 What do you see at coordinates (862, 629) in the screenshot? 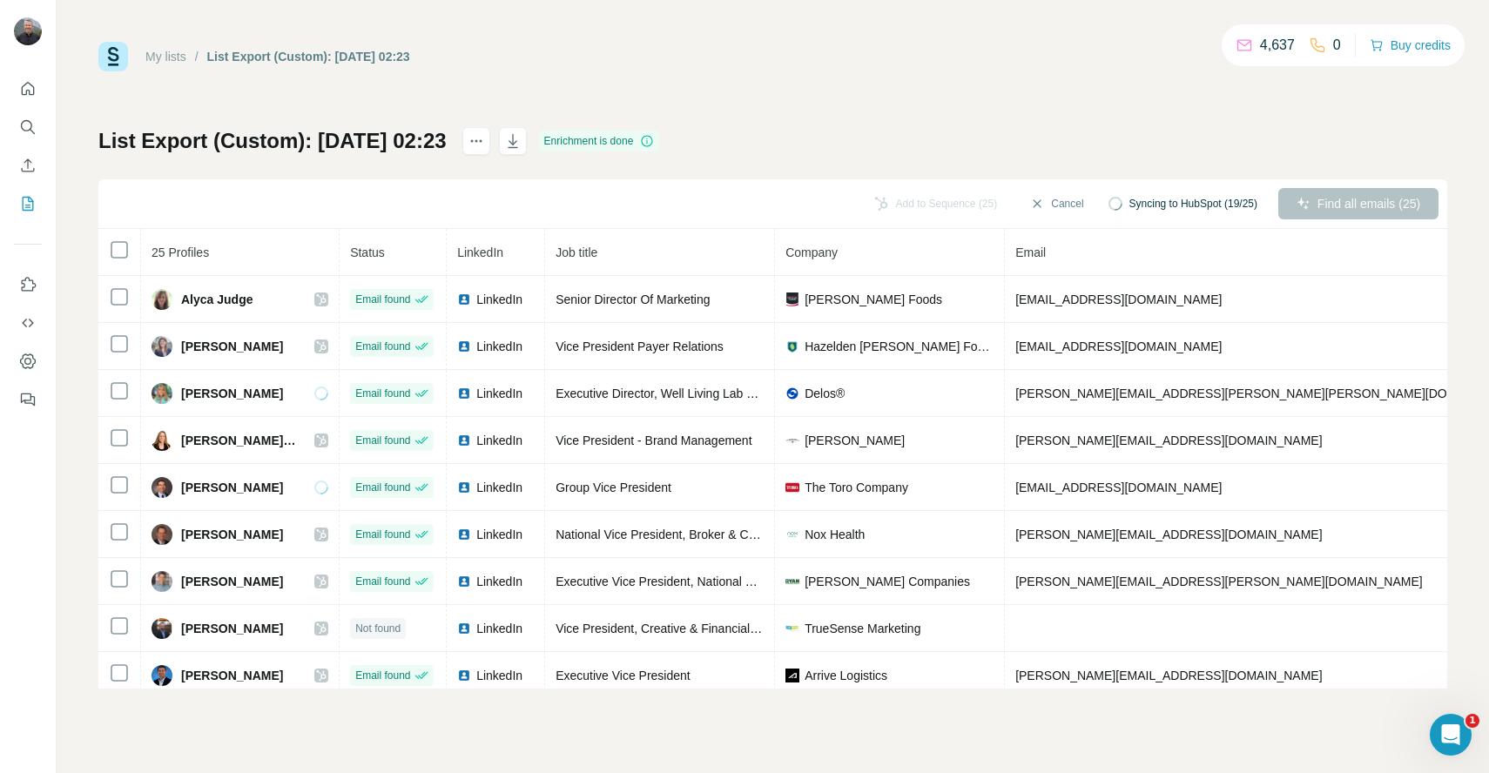
I see `span: TrueSense Marketing` at bounding box center [862, 629].